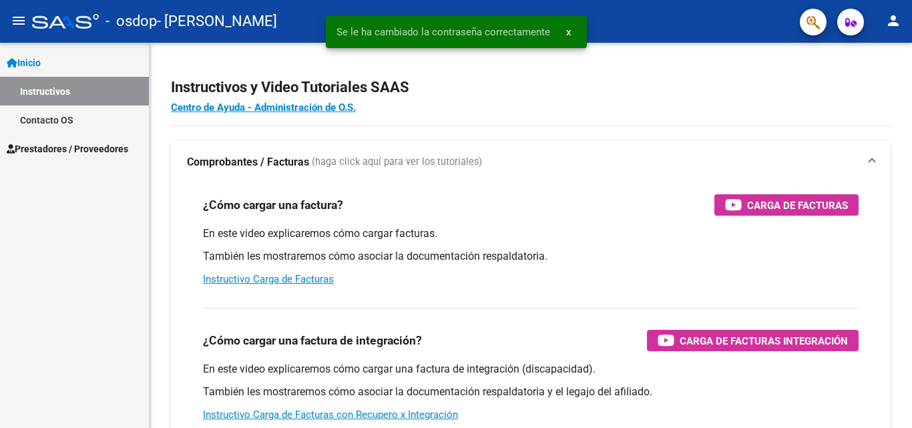 Image resolution: width=912 pixels, height=428 pixels. I want to click on span: (haga click aquí para ver los tutoriales), so click(397, 162).